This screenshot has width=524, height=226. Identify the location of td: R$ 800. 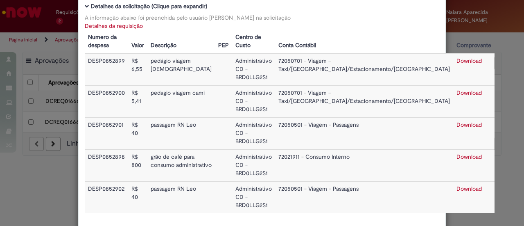
(138, 165).